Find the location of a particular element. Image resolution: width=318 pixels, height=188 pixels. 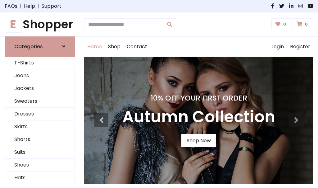

a: Skirts is located at coordinates (40, 127).